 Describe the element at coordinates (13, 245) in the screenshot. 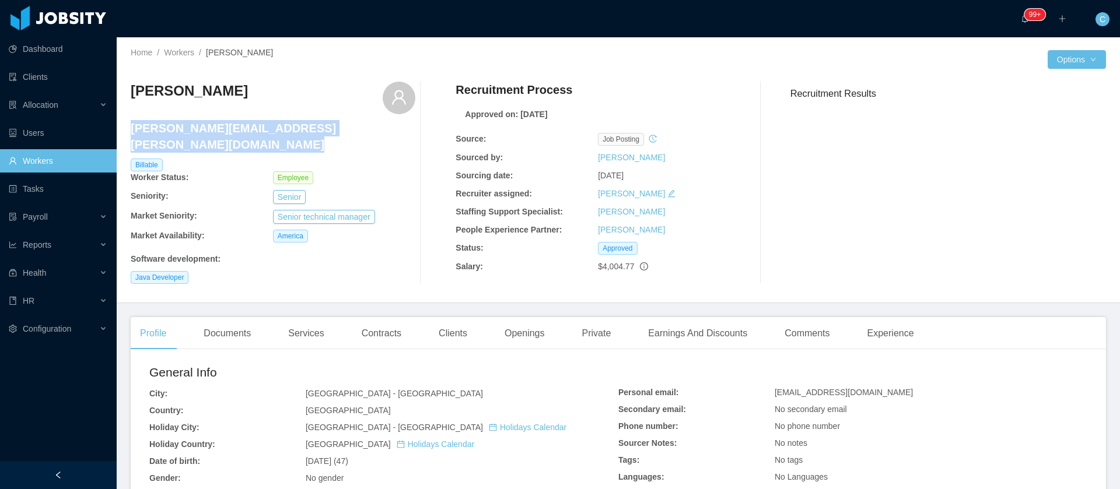

I see `i: icon: line-chart` at that location.